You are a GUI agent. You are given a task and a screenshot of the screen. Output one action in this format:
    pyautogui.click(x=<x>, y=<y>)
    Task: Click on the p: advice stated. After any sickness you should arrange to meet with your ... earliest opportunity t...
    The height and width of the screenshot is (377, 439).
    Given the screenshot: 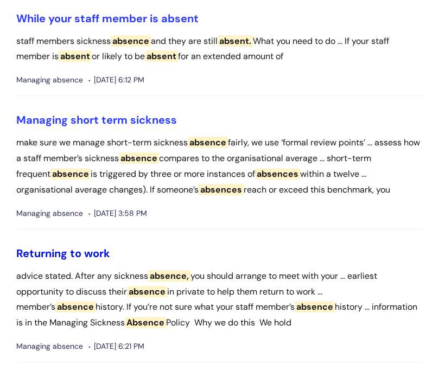 What is the action you would take?
    pyautogui.click(x=219, y=299)
    